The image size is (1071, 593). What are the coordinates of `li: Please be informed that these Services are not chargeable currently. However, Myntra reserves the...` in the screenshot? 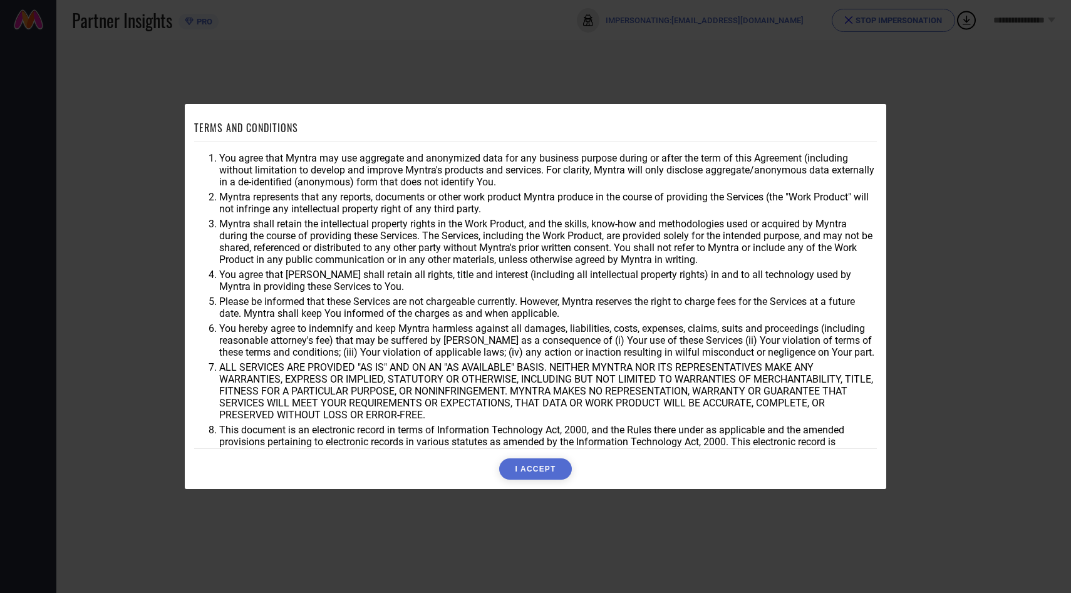 It's located at (548, 307).